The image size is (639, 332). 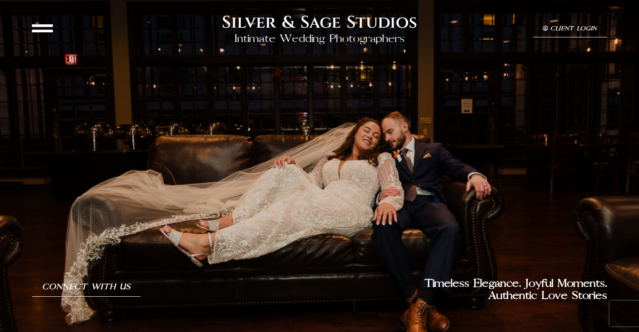 What do you see at coordinates (86, 287) in the screenshot?
I see `a: Connect With Us` at bounding box center [86, 287].